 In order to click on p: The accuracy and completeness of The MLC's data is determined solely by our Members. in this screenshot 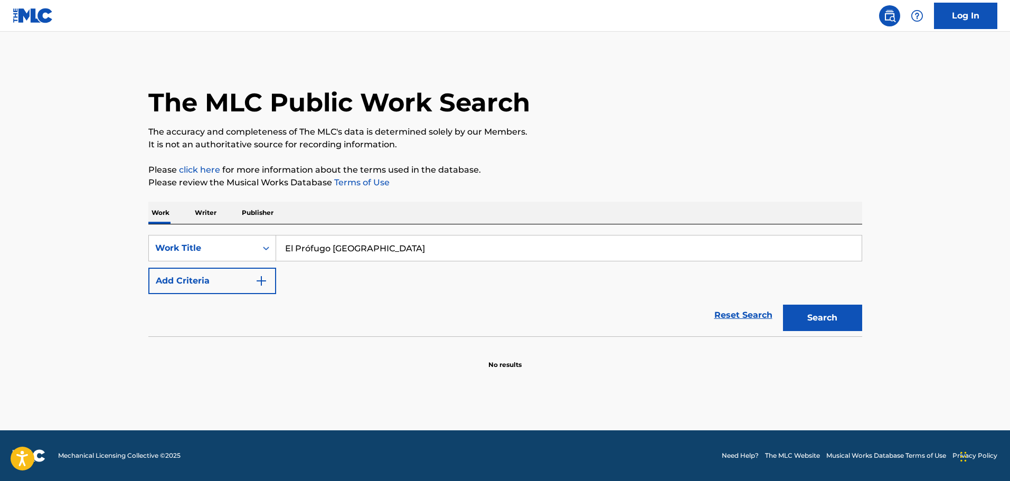, I will do `click(505, 132)`.